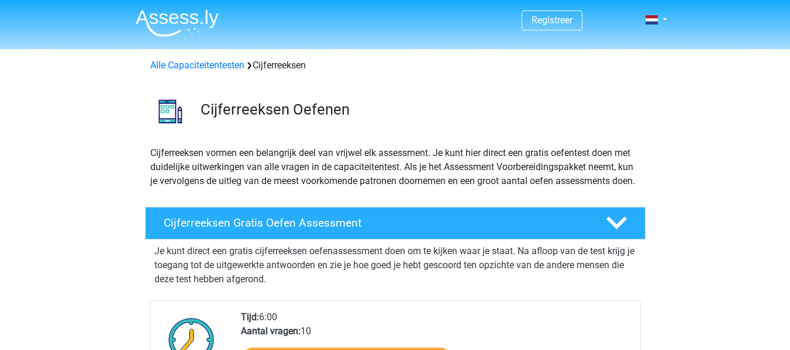 The width and height of the screenshot is (790, 350). Describe the element at coordinates (271, 331) in the screenshot. I see `b: Aantal vragen:` at that location.